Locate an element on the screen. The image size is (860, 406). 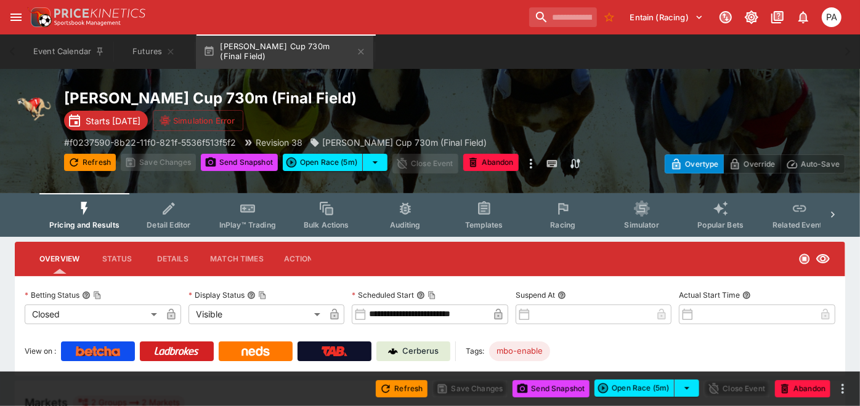
button: Overview is located at coordinates (59, 259).